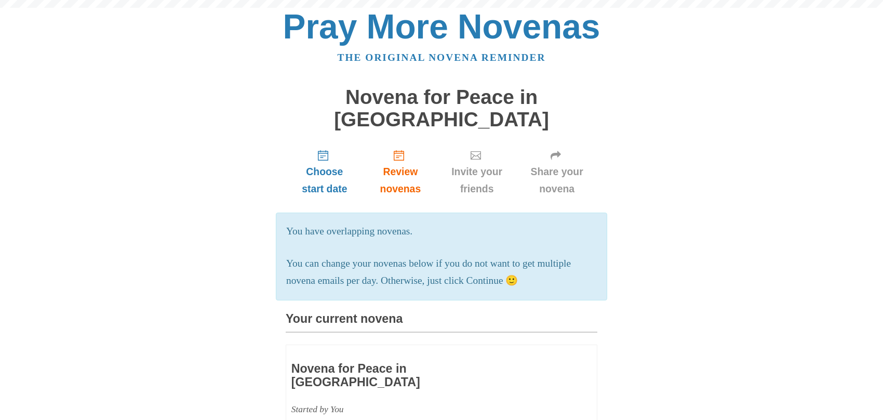 The image size is (883, 420). Describe the element at coordinates (411, 409) in the screenshot. I see `div: Started by You` at that location.